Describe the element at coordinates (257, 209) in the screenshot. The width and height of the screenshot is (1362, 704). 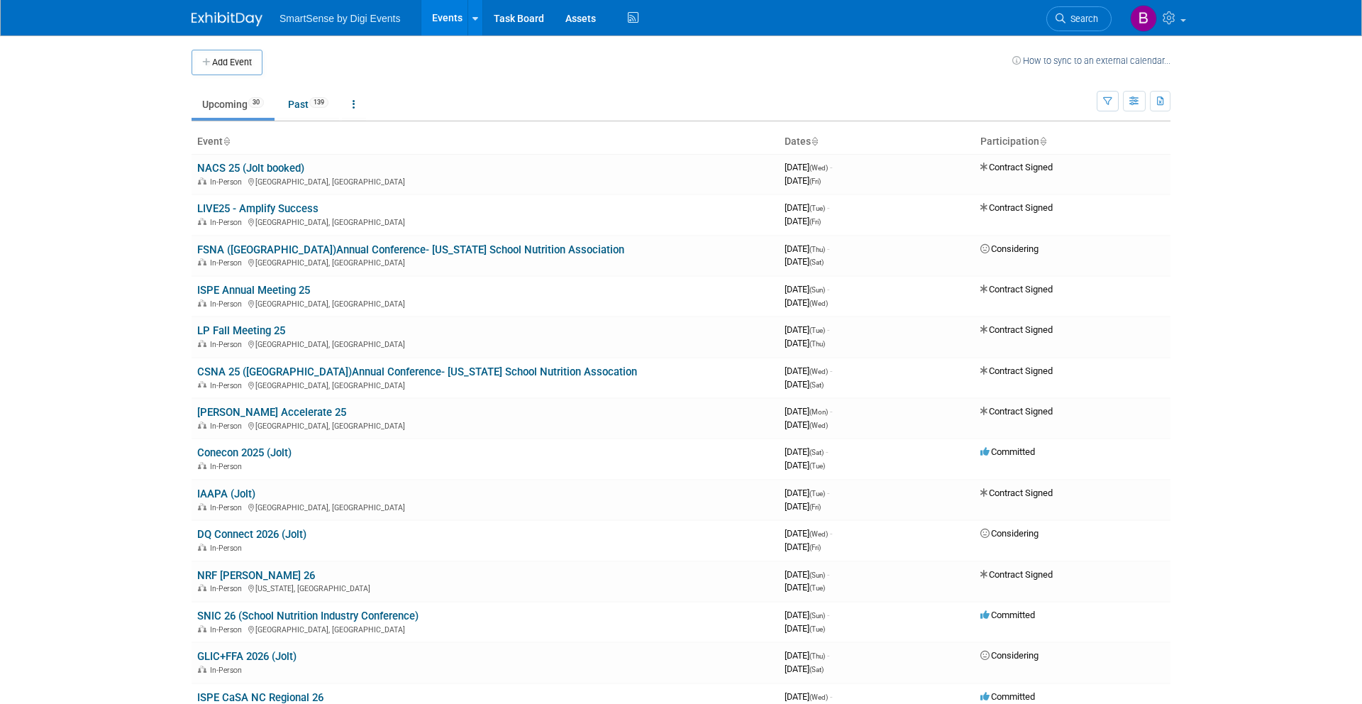
I see `a: LIVE25 - Amplify Success` at that location.